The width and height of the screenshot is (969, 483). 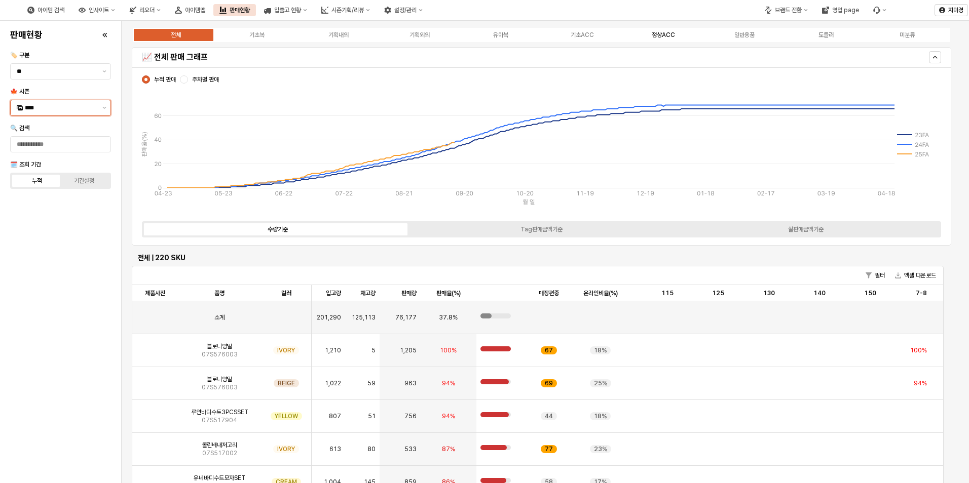 What do you see at coordinates (840, 10) in the screenshot?
I see `button: 영업 page` at bounding box center [840, 10].